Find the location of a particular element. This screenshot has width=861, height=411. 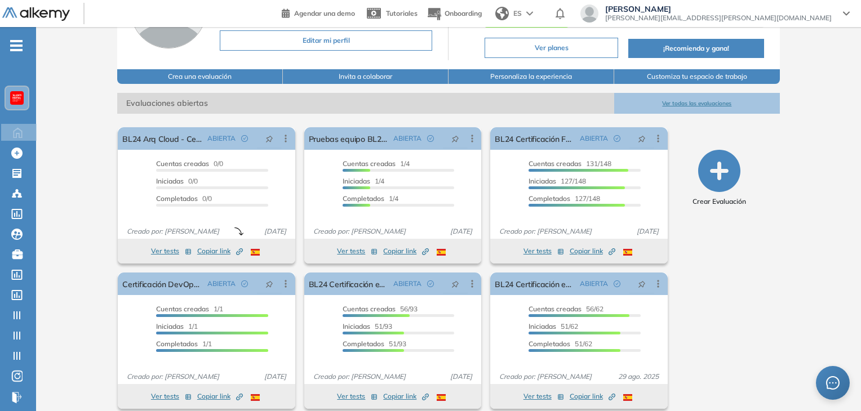

span: Evaluaciones abiertas is located at coordinates (366, 103).